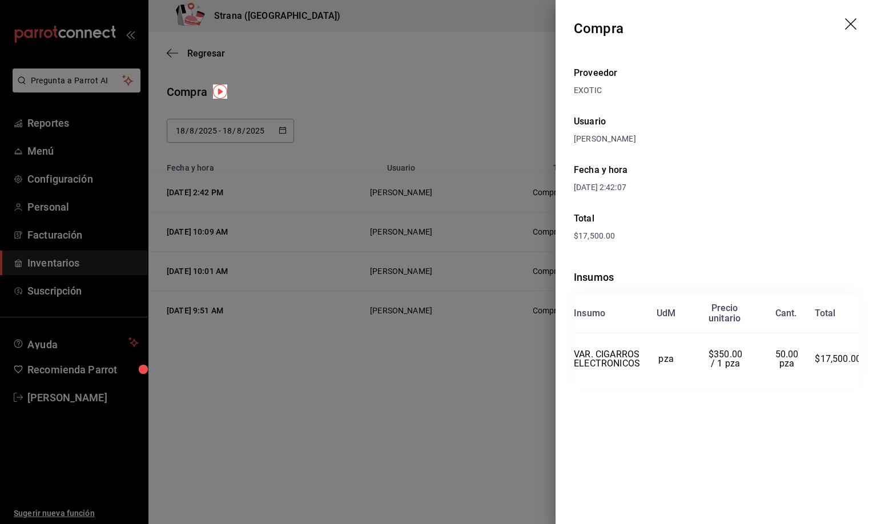 The image size is (877, 524). Describe the element at coordinates (716, 277) in the screenshot. I see `div: Insumos` at that location.